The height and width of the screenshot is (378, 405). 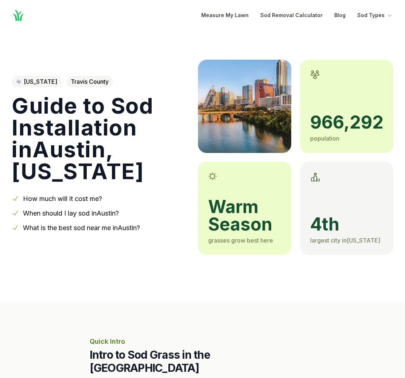 I want to click on span: warm season, so click(x=245, y=216).